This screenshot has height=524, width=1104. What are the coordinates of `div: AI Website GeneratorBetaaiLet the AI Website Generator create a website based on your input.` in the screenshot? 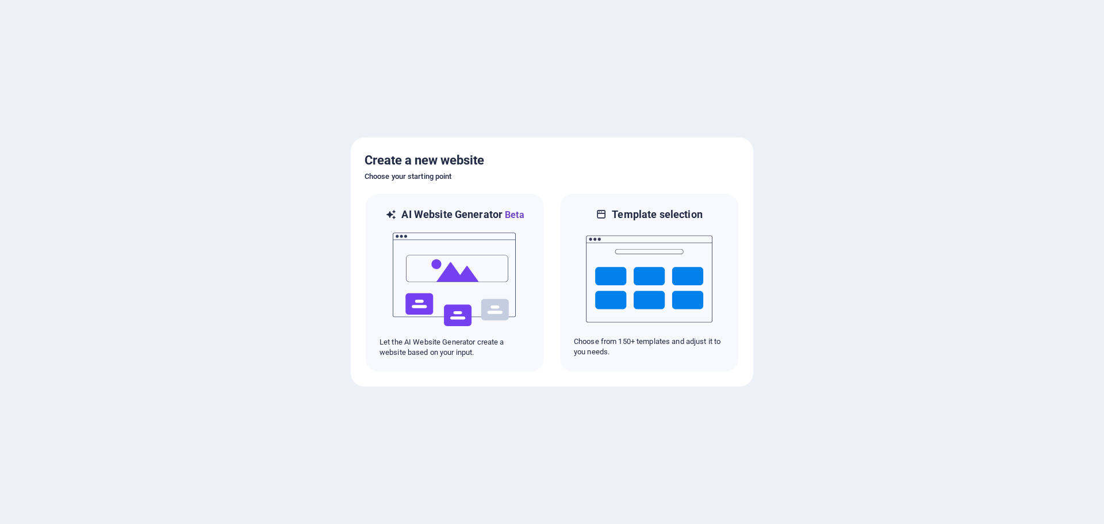 It's located at (455, 282).